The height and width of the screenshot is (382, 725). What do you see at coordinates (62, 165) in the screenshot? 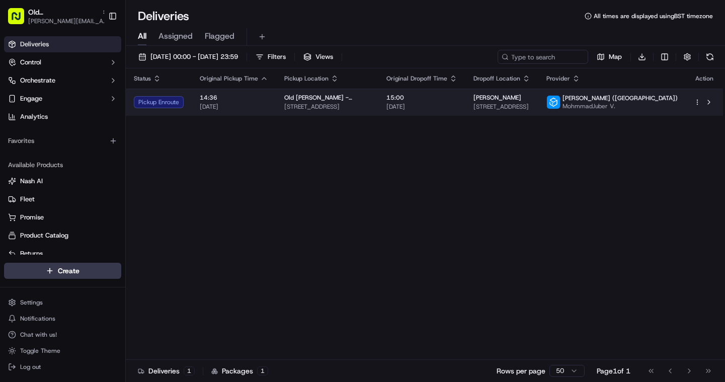
I see `div: Available Products` at bounding box center [62, 165].